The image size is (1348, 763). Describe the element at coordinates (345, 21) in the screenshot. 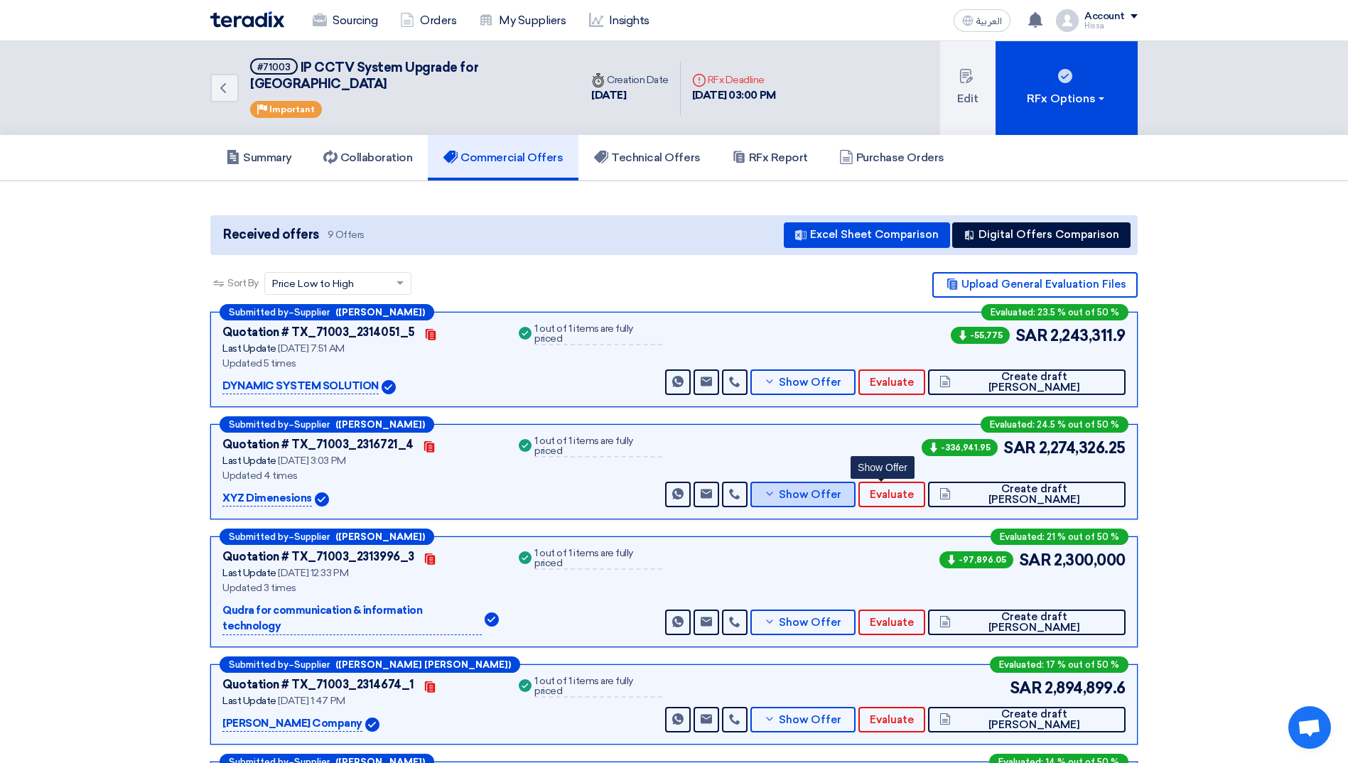

I see `a: Sourcing` at that location.